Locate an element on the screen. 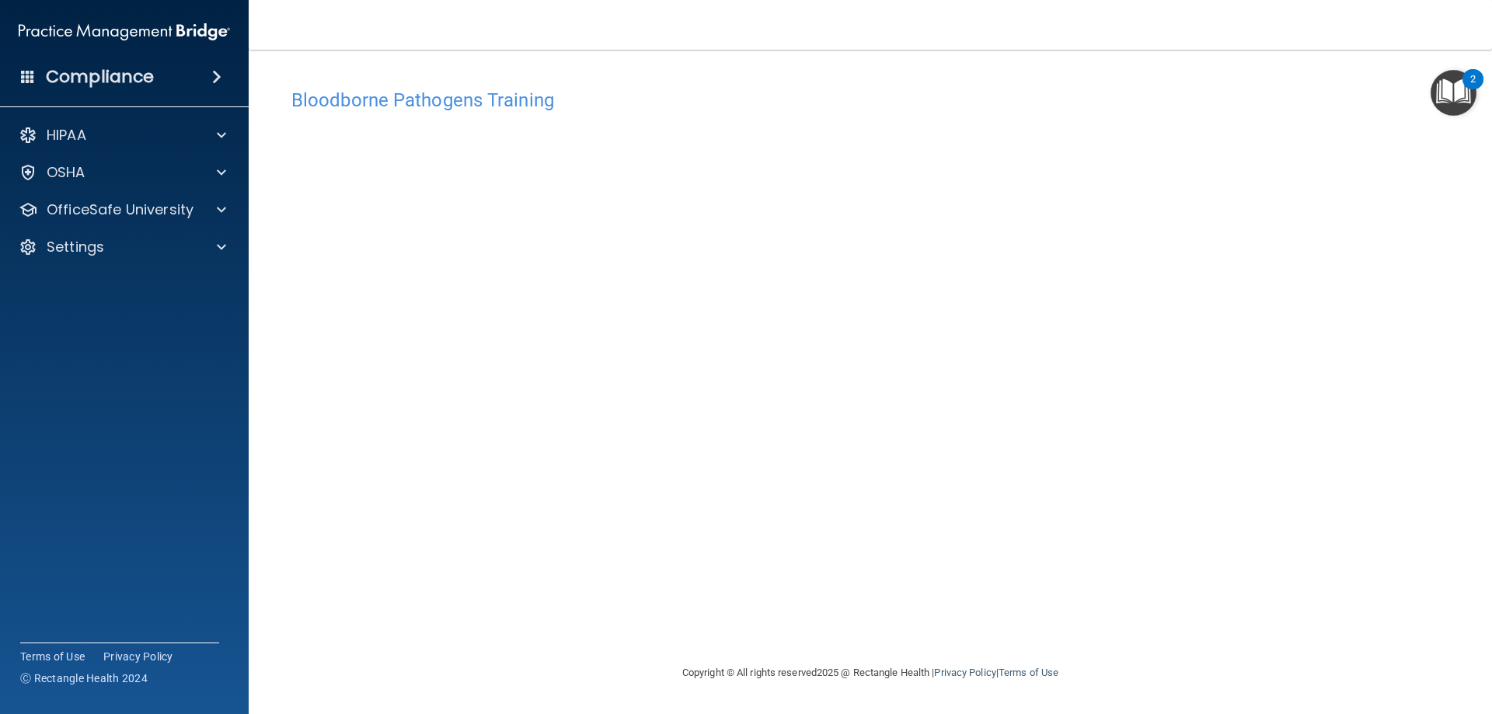 The image size is (1492, 714). p: OSHA is located at coordinates (66, 173).